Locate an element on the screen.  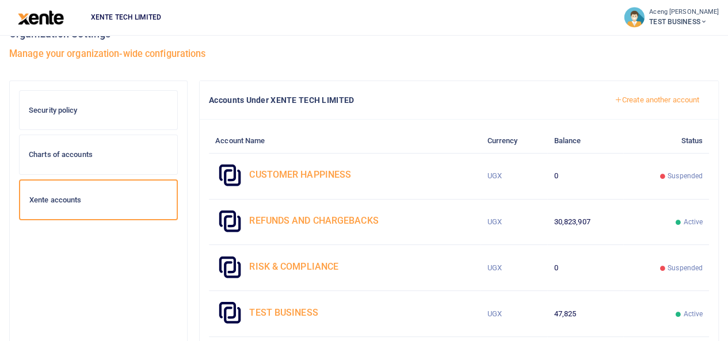
th: Status is located at coordinates (666, 141).